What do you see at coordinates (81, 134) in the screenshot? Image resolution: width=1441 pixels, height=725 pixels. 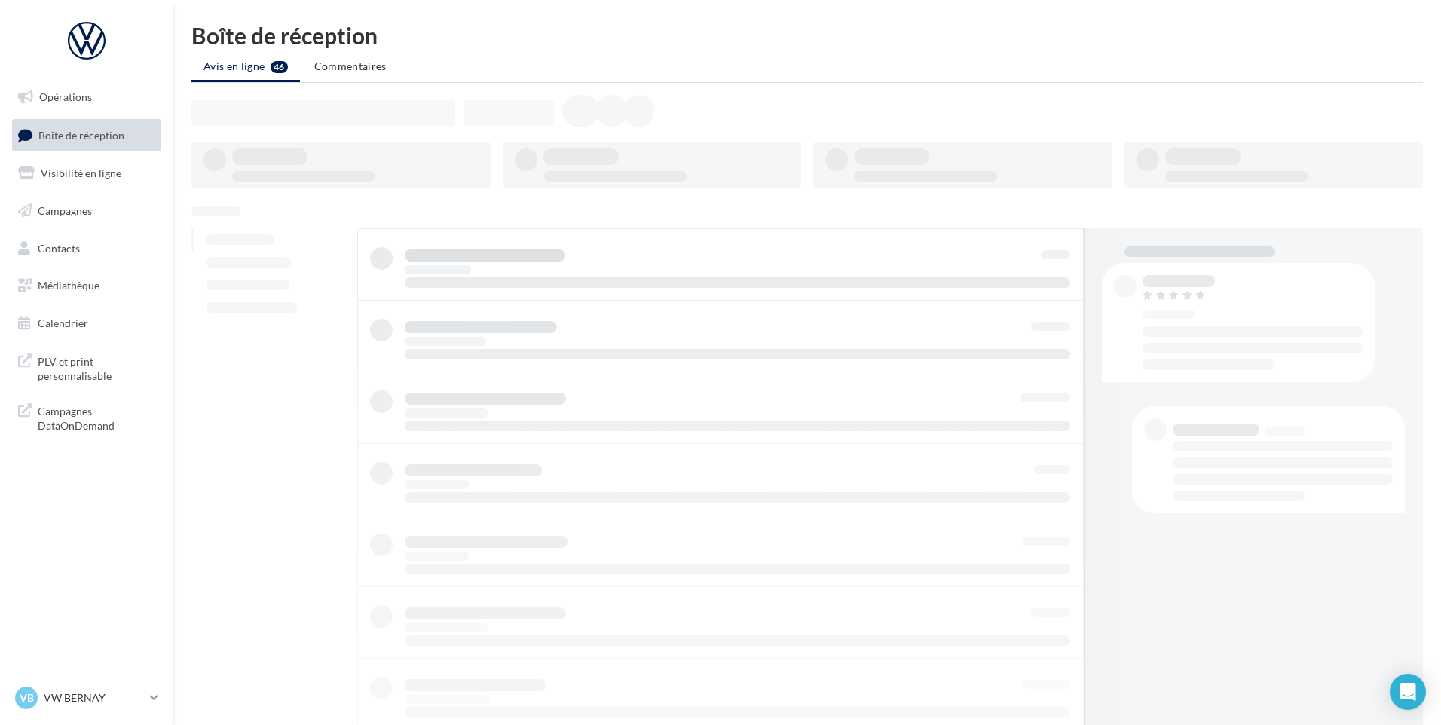 I see `span: Boîte de réception` at bounding box center [81, 134].